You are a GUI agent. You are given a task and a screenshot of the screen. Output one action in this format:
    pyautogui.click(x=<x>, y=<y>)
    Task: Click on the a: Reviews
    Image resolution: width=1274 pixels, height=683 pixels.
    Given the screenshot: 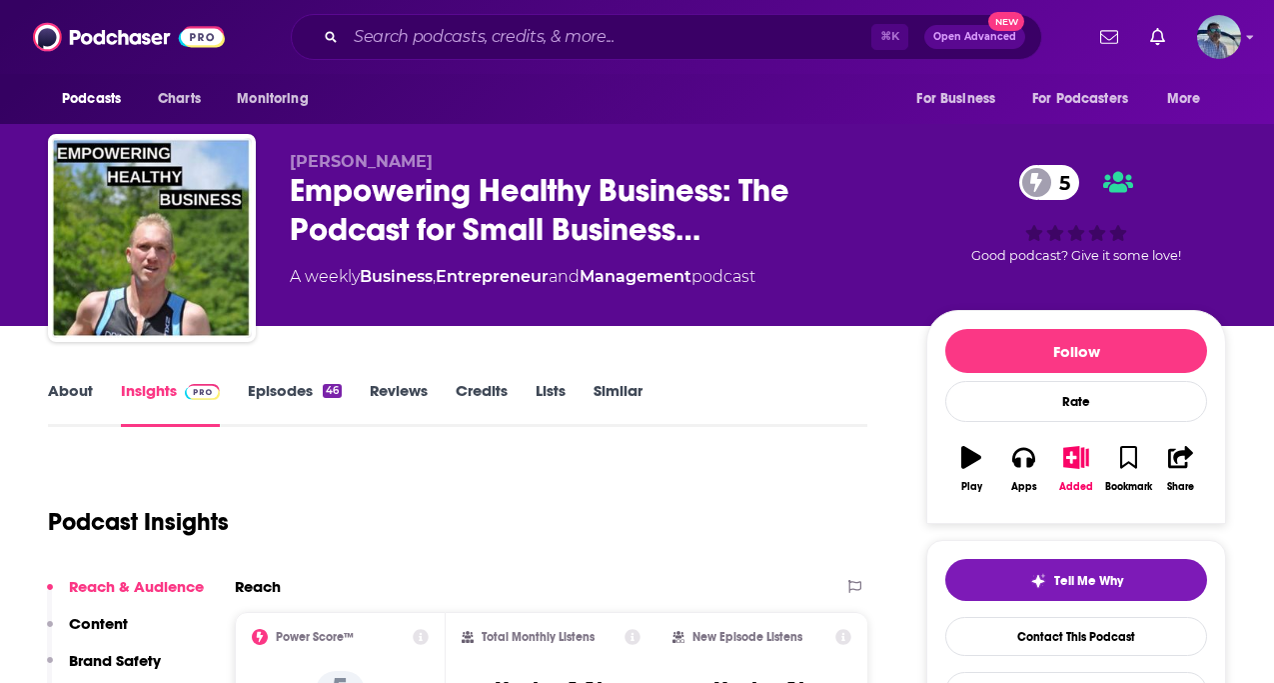 What is the action you would take?
    pyautogui.click(x=399, y=404)
    